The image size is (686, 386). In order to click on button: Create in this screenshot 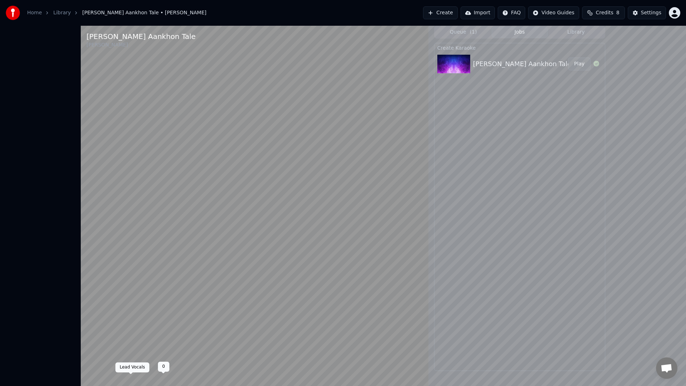, I will do `click(440, 13)`.